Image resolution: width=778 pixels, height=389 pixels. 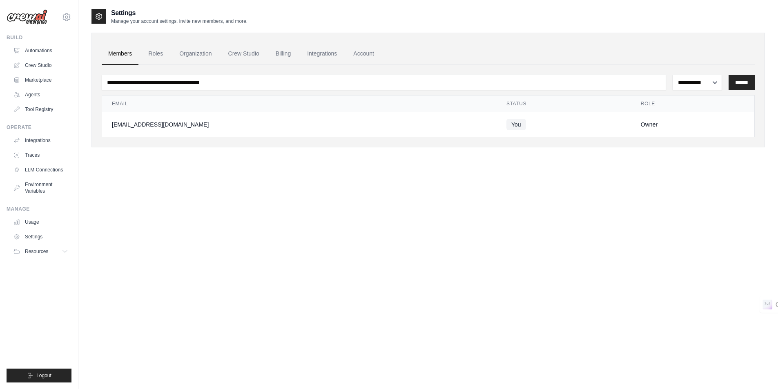 What do you see at coordinates (40, 95) in the screenshot?
I see `a: Agents` at bounding box center [40, 95].